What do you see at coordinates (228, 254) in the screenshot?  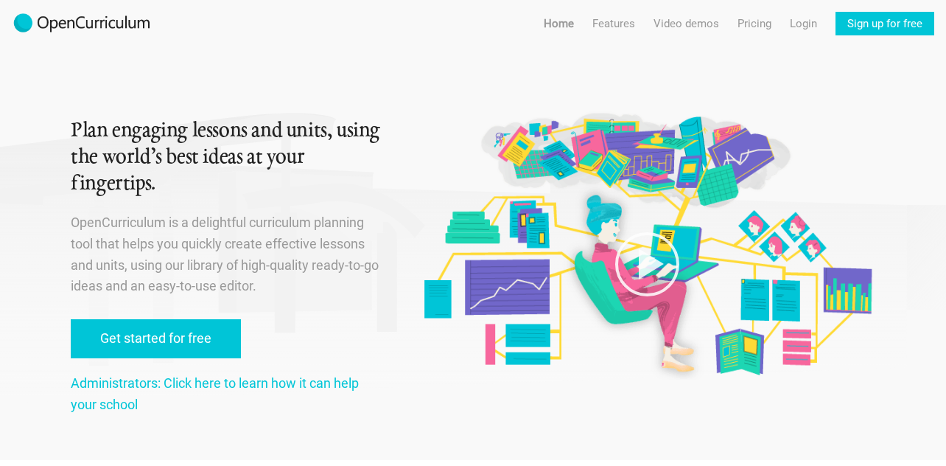 I see `p: OpenCurriculum is a delightful curriculum planning tool that helps you quickly create effective l...` at bounding box center [228, 254].